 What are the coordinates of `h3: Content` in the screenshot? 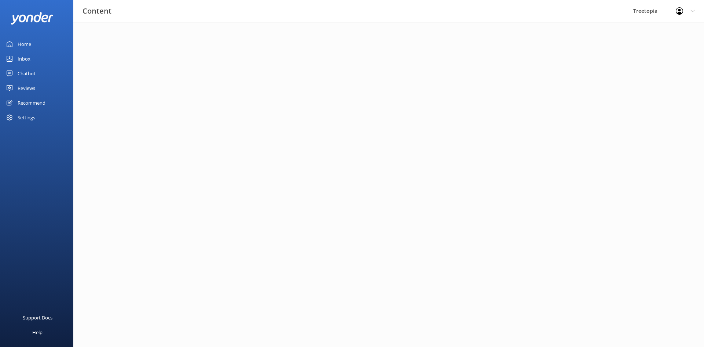 It's located at (97, 11).